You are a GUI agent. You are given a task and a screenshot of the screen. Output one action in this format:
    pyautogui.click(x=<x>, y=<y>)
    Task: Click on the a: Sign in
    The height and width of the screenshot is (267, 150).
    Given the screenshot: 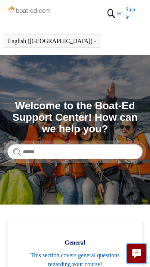 What is the action you would take?
    pyautogui.click(x=134, y=13)
    